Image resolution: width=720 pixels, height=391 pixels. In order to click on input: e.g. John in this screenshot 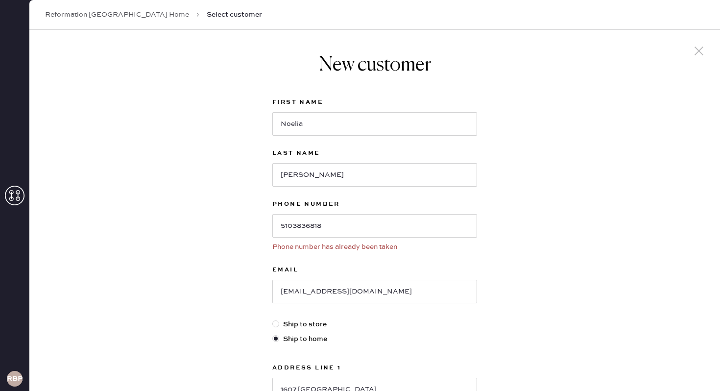, I will do `click(375, 124)`.